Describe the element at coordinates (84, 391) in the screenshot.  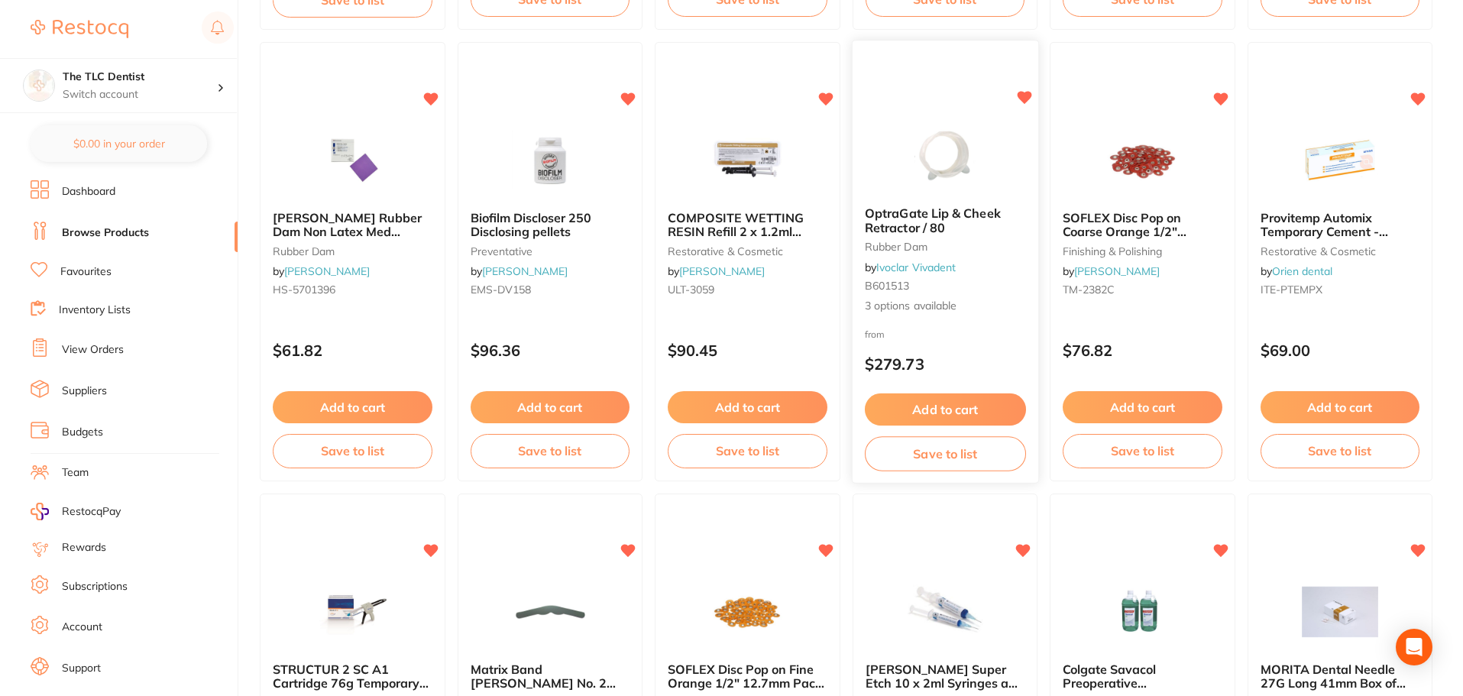
I see `a: Suppliers` at that location.